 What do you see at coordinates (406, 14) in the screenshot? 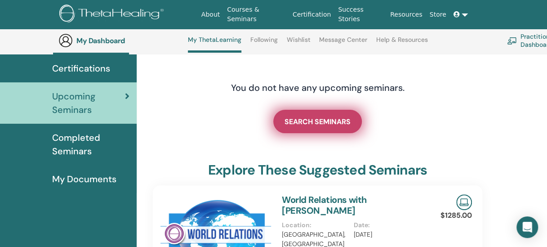
I see `a: Resources` at bounding box center [406, 14].